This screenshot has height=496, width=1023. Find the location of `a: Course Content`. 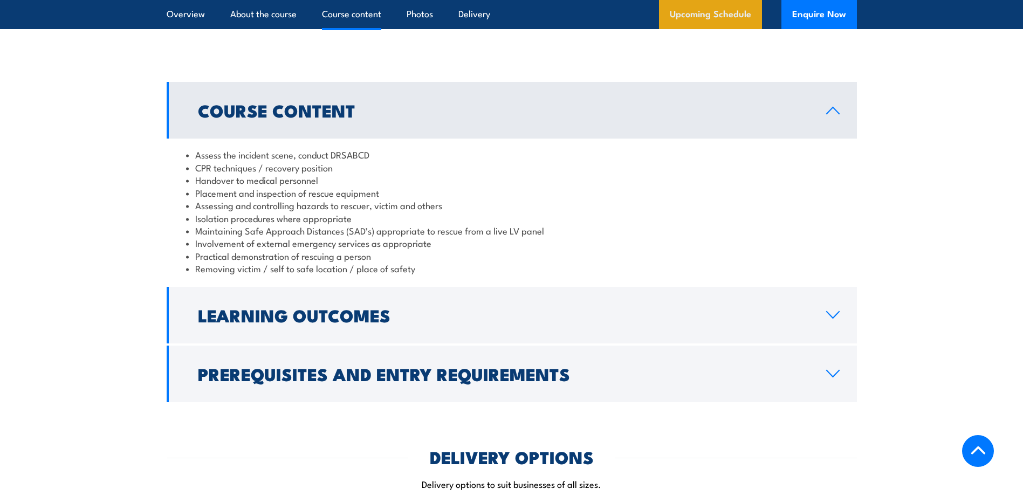

a: Course Content is located at coordinates (512, 110).